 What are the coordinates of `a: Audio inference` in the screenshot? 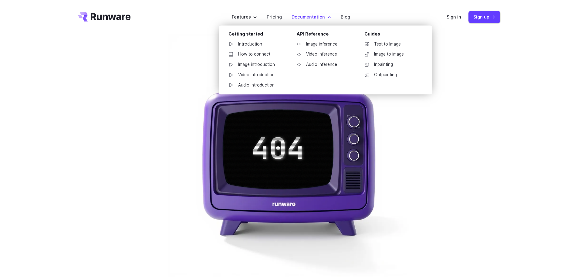 It's located at (323, 65).